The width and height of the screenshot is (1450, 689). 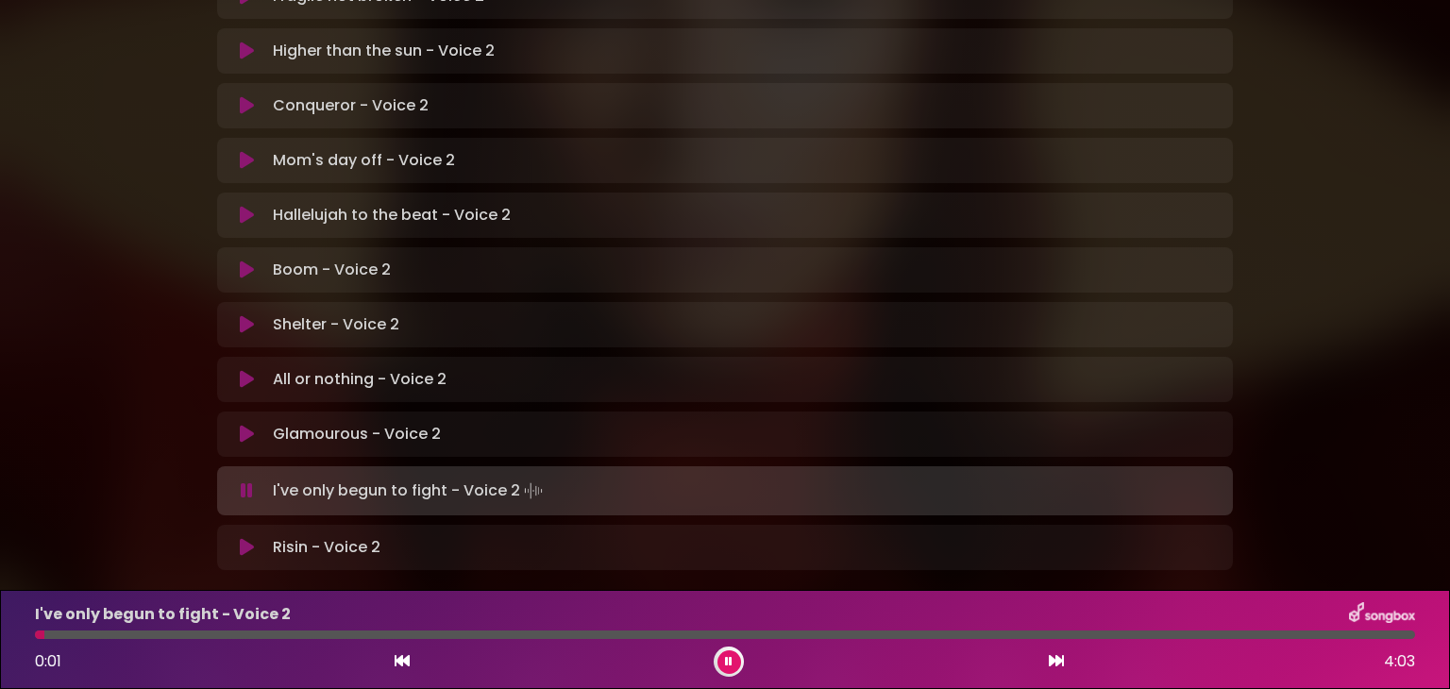 I want to click on p: Mom's day off - Voice 2, so click(x=363, y=160).